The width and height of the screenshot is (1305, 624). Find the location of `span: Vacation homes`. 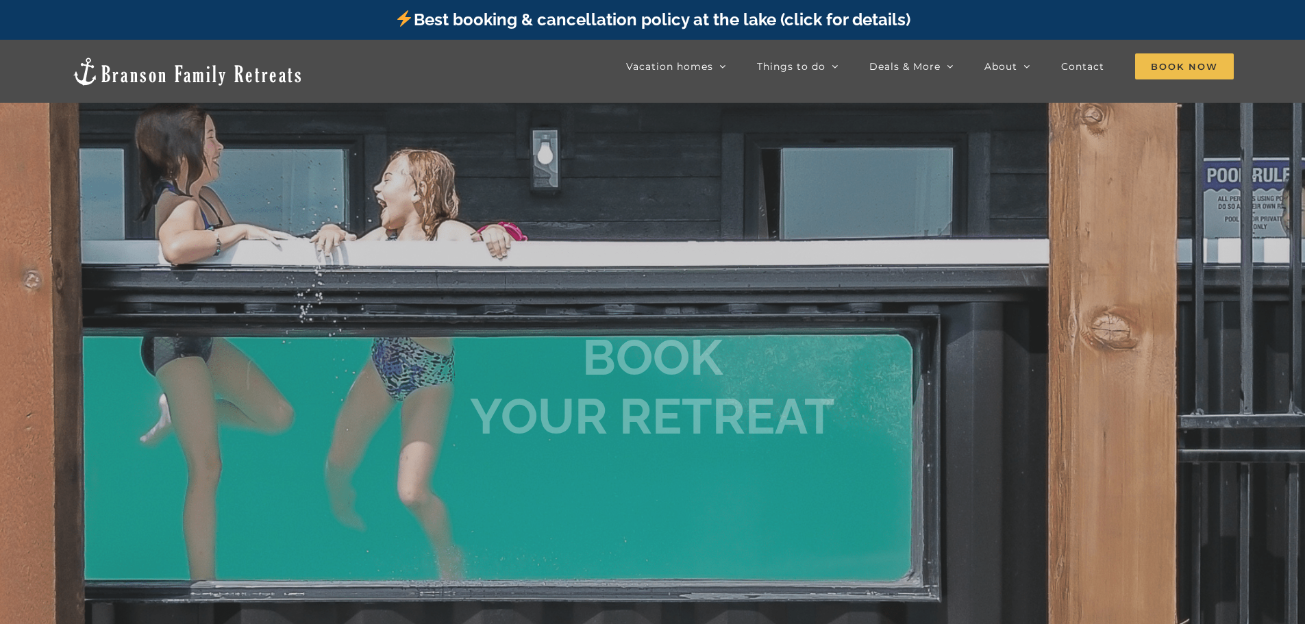

span: Vacation homes is located at coordinates (669, 66).